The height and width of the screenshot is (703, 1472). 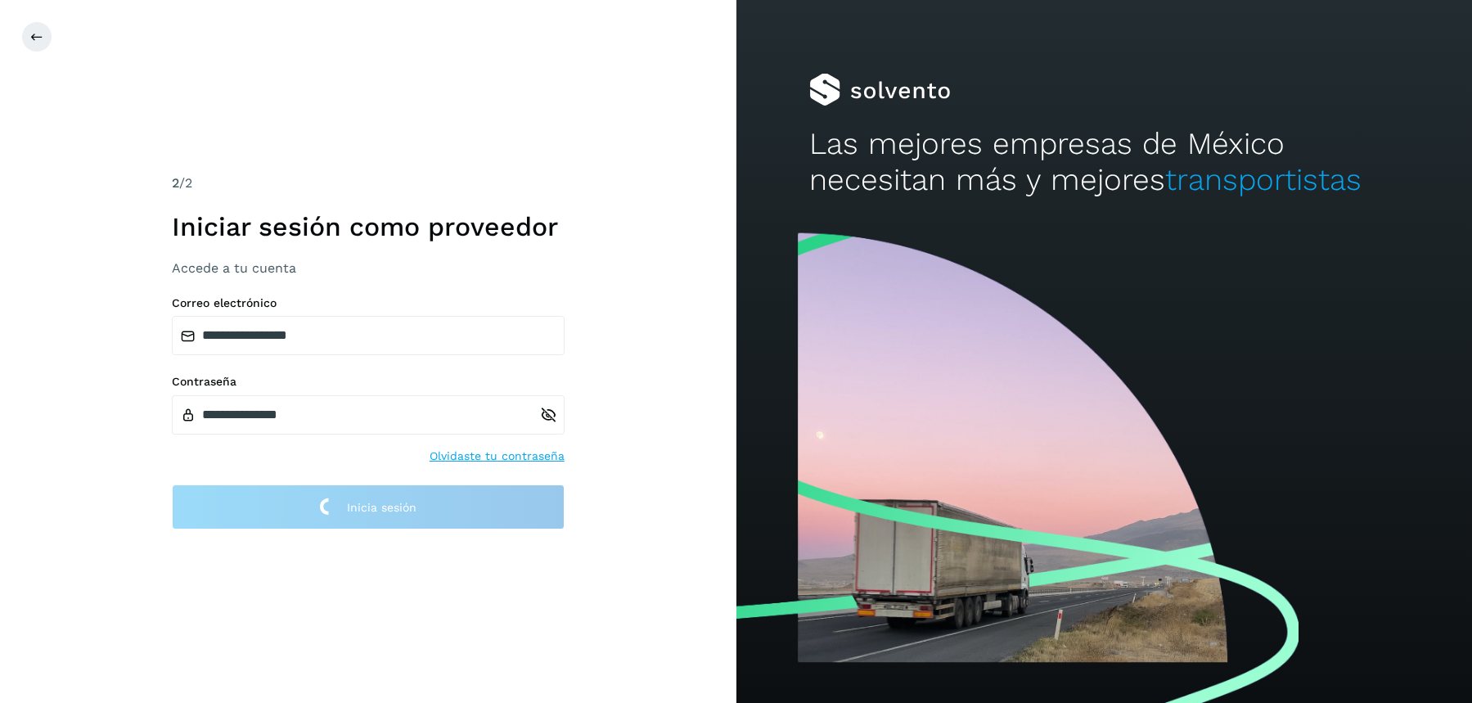 I want to click on div: /2, so click(x=368, y=183).